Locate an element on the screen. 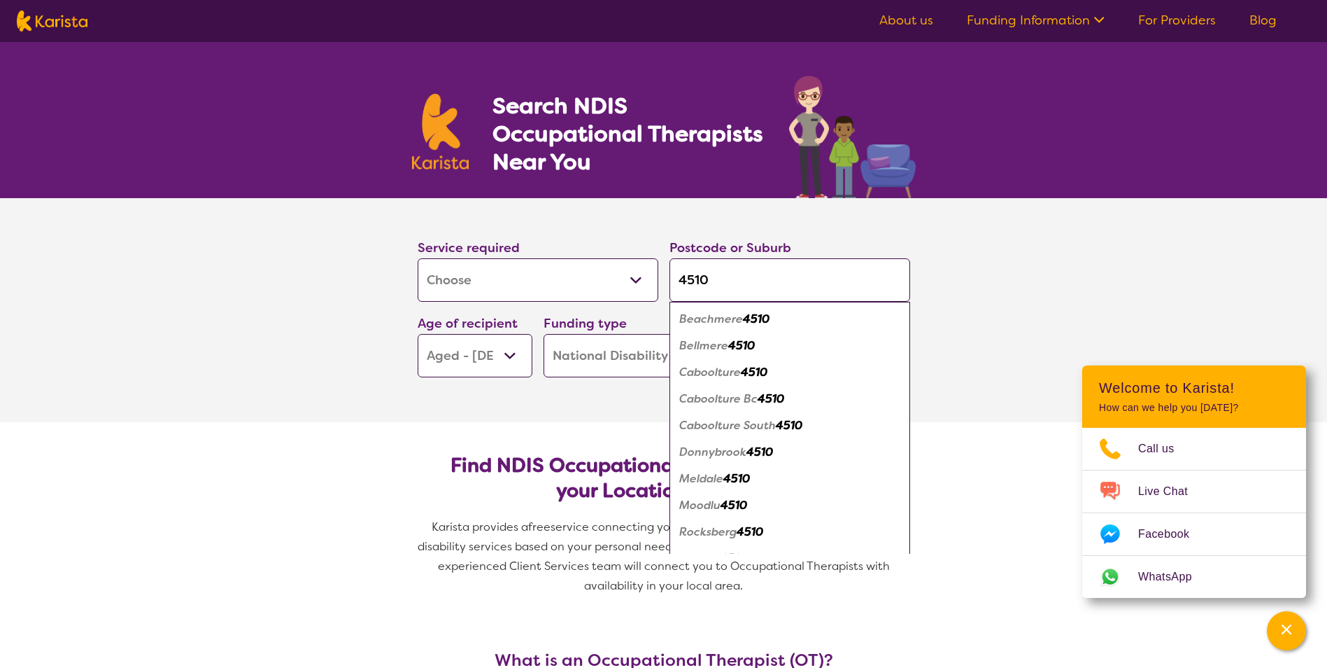 This screenshot has width=1327, height=668. div: Moodlu 4510 is located at coordinates (790, 505).